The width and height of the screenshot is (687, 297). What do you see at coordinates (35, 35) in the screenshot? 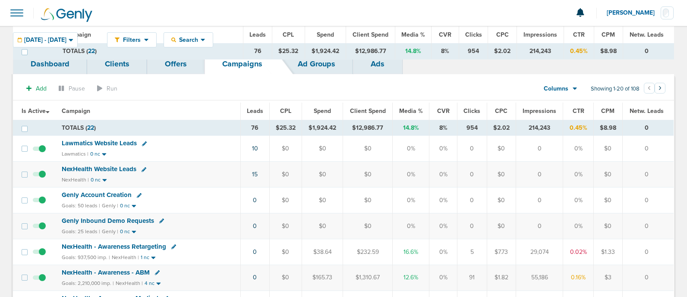
I see `span: Is Active` at bounding box center [35, 35].